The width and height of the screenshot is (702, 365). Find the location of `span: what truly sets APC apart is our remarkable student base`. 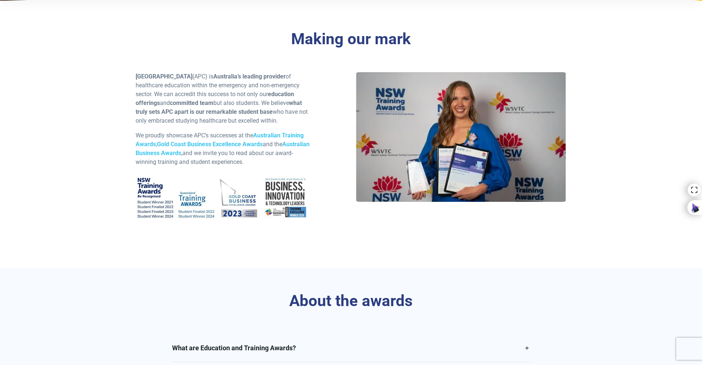

span: what truly sets APC apart is our remarkable student base is located at coordinates (218, 107).